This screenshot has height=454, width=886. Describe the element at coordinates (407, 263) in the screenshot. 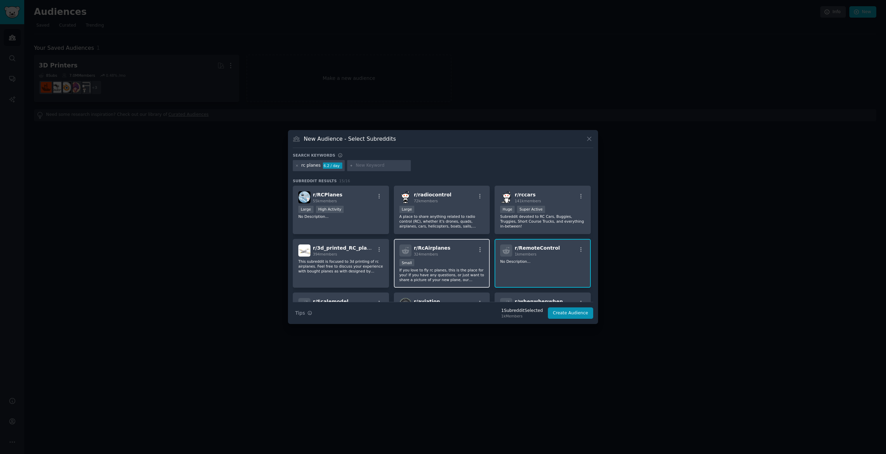

I see `div: Small` at that location.